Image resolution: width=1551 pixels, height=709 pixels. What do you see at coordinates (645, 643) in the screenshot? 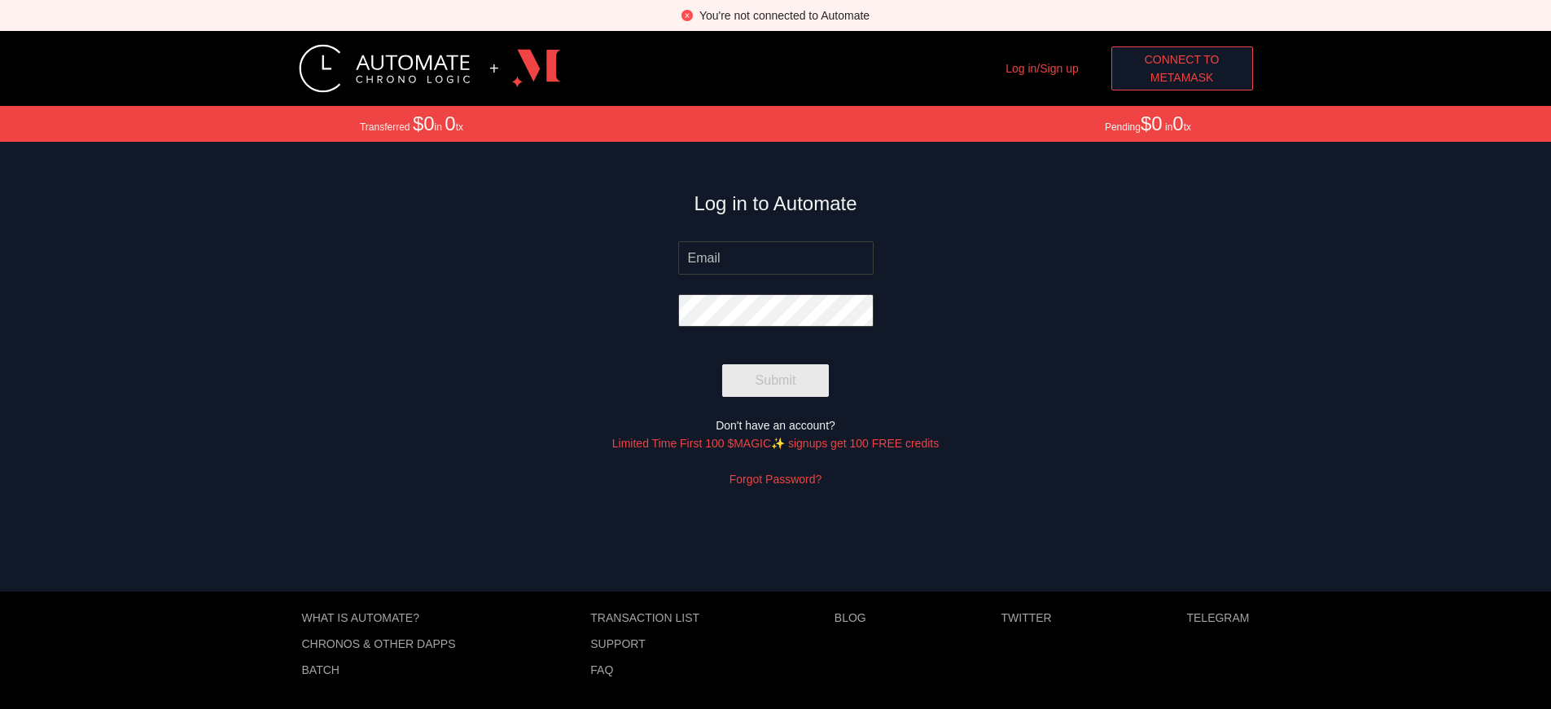
I see `a: Support` at bounding box center [645, 643].